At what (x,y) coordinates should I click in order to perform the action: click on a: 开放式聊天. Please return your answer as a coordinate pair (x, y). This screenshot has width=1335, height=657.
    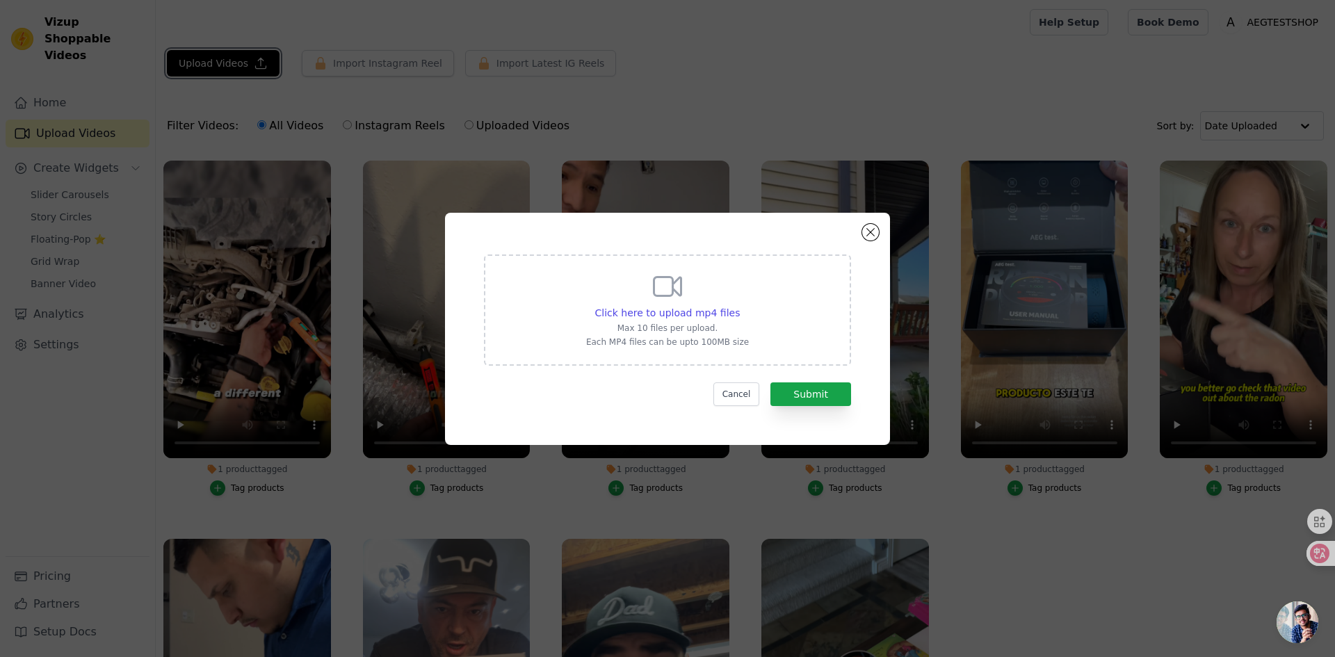
    Looking at the image, I should click on (1298, 622).